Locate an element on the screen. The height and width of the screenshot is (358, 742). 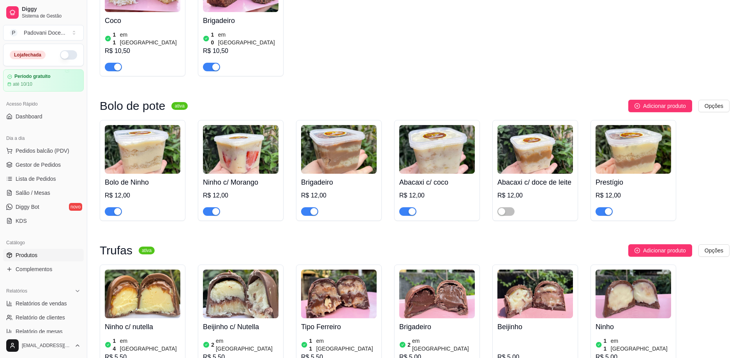
span: Relatório de mesas is located at coordinates (39, 331).